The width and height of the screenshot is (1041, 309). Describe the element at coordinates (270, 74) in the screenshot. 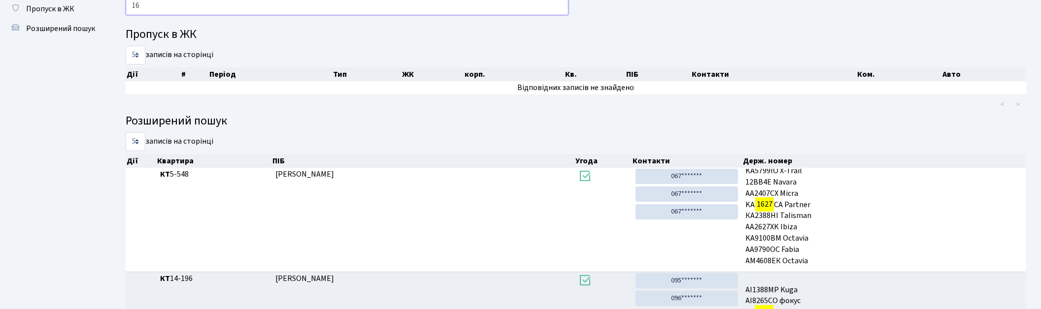

I see `th: Період` at that location.